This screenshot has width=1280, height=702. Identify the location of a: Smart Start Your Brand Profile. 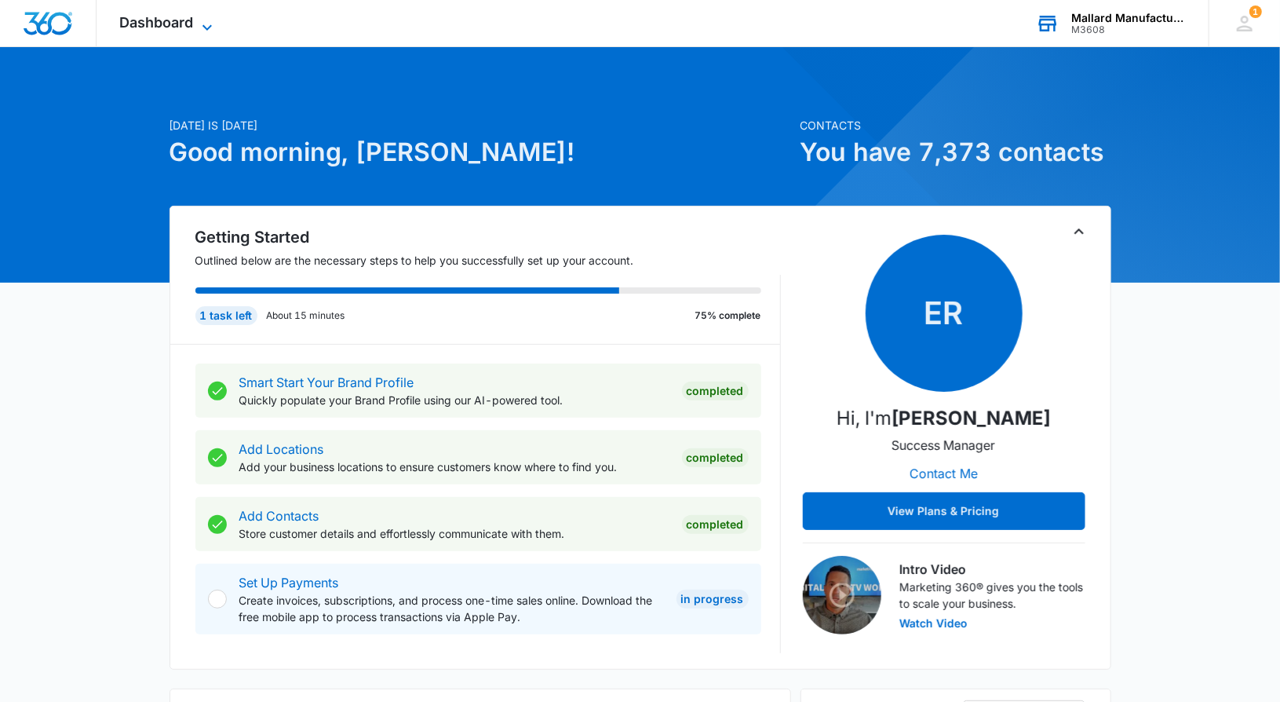
(327, 382).